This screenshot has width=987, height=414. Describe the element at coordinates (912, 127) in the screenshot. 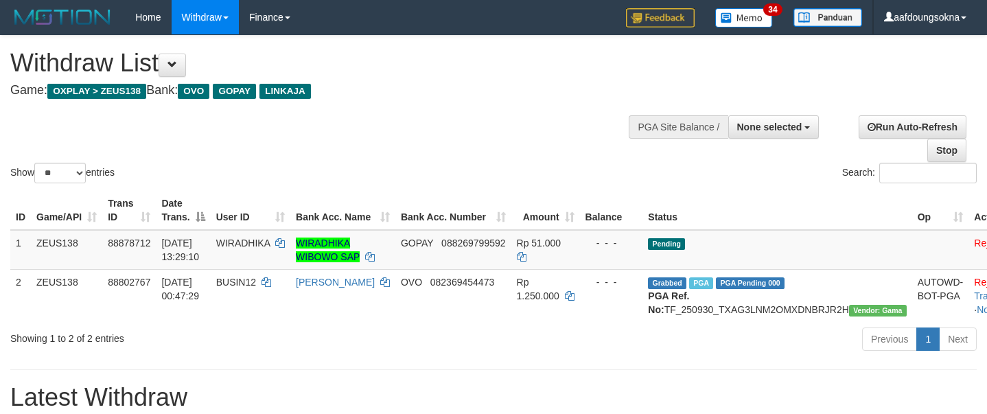

I see `a: Run Auto-Refresh` at that location.